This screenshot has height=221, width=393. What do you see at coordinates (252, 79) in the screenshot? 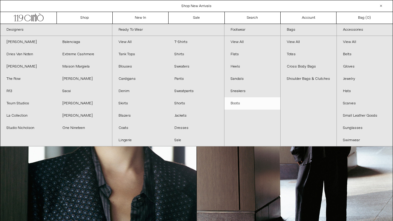
I see `a: Sandals` at bounding box center [252, 79].